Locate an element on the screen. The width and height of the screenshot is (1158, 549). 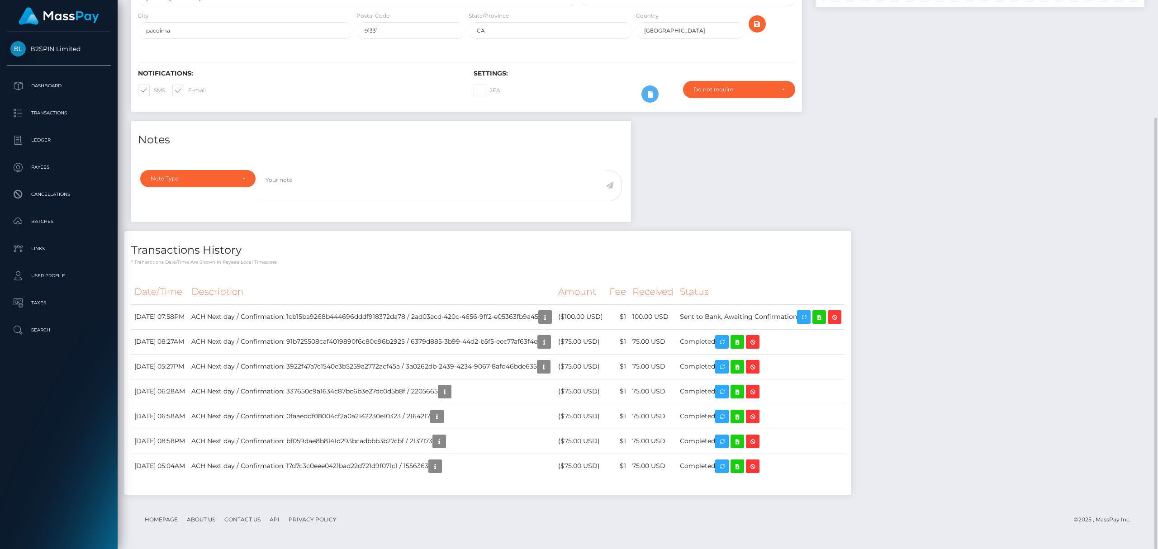
td: ACH Next day / Confirmation: 17d7c3c0eee0421bad22d721d9f071c1 / 1556363 is located at coordinates (372, 466).